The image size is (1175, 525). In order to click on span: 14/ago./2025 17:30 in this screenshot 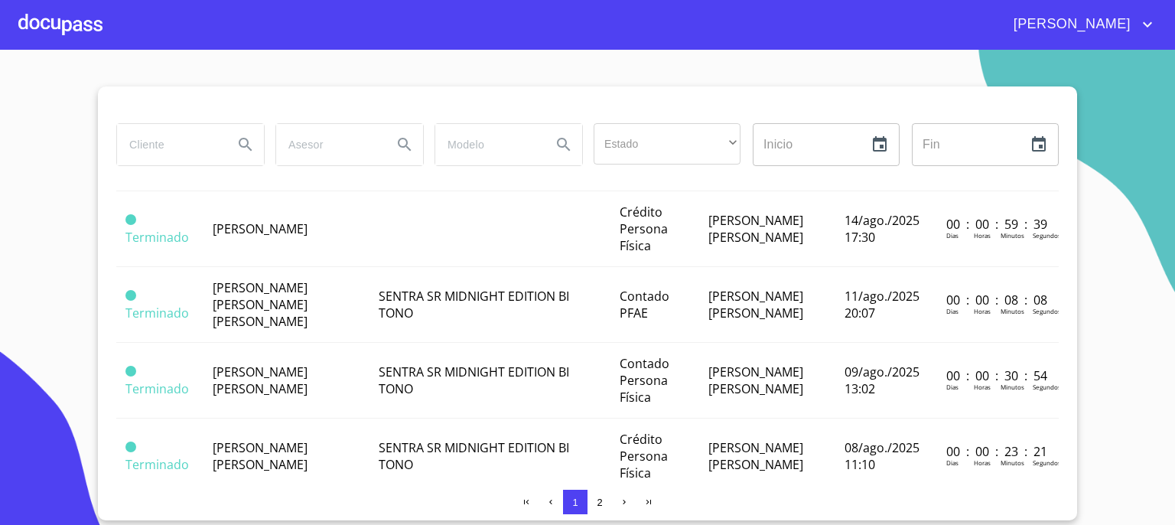, I will do `click(882, 229)`.